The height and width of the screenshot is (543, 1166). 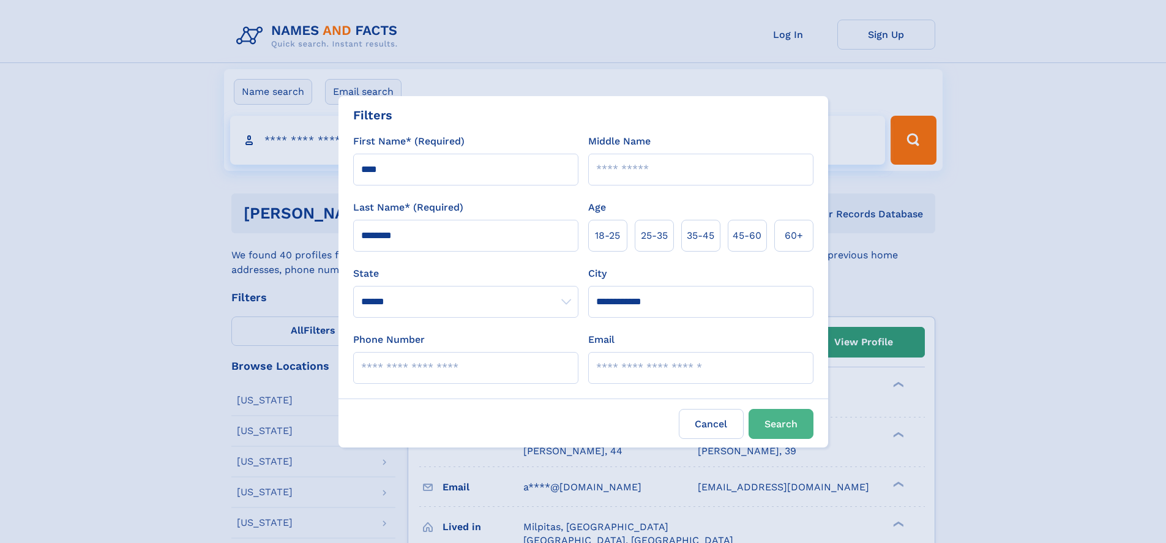 I want to click on button: Search, so click(x=781, y=424).